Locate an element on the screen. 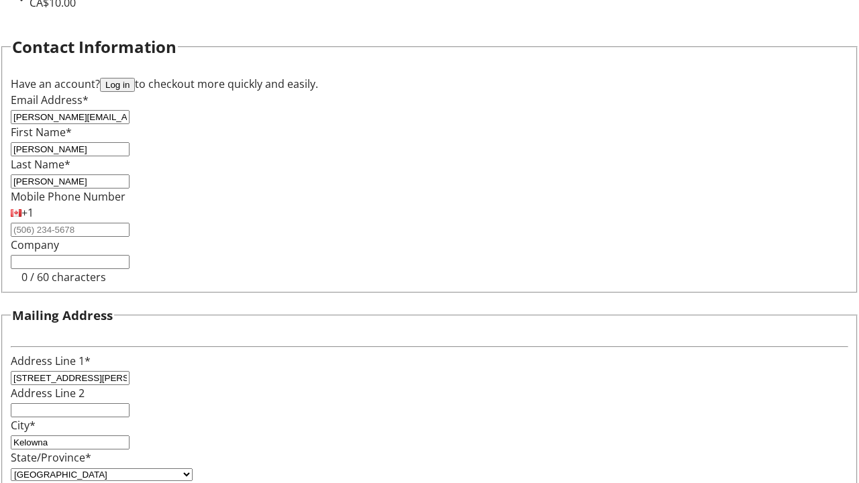 This screenshot has width=859, height=483. input: Address is located at coordinates (70, 378).